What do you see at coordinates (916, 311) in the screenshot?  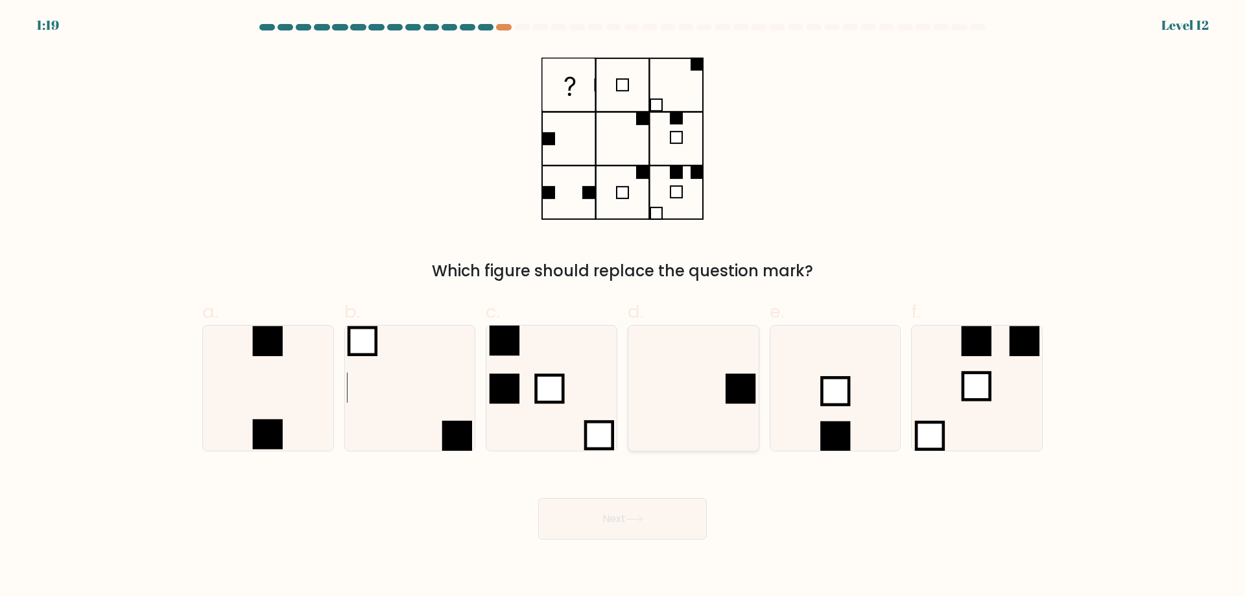 I see `span: f.` at bounding box center [916, 311].